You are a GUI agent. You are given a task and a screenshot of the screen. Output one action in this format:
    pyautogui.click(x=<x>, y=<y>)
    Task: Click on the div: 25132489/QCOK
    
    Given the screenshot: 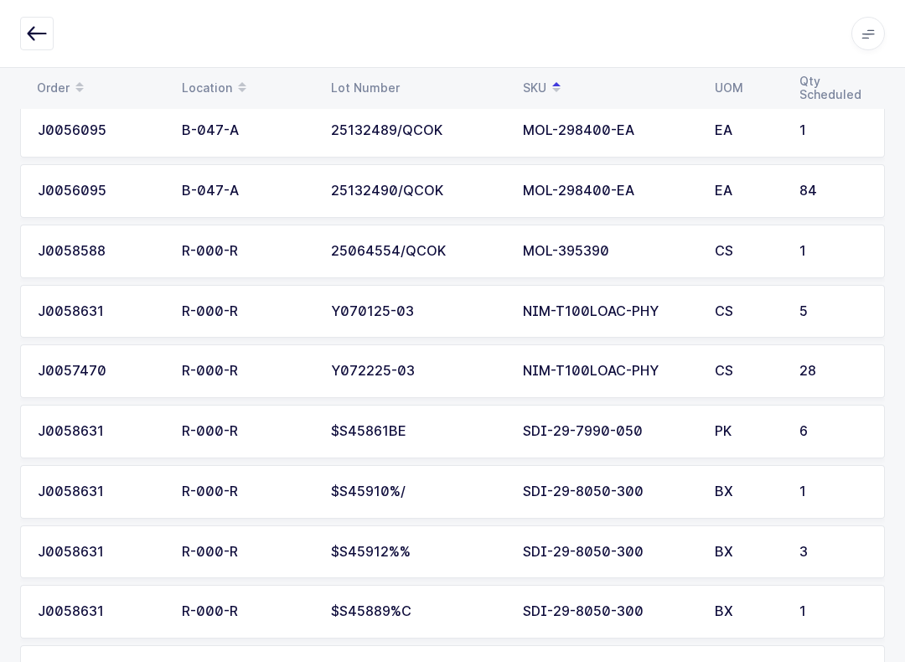 What is the action you would take?
    pyautogui.click(x=416, y=131)
    